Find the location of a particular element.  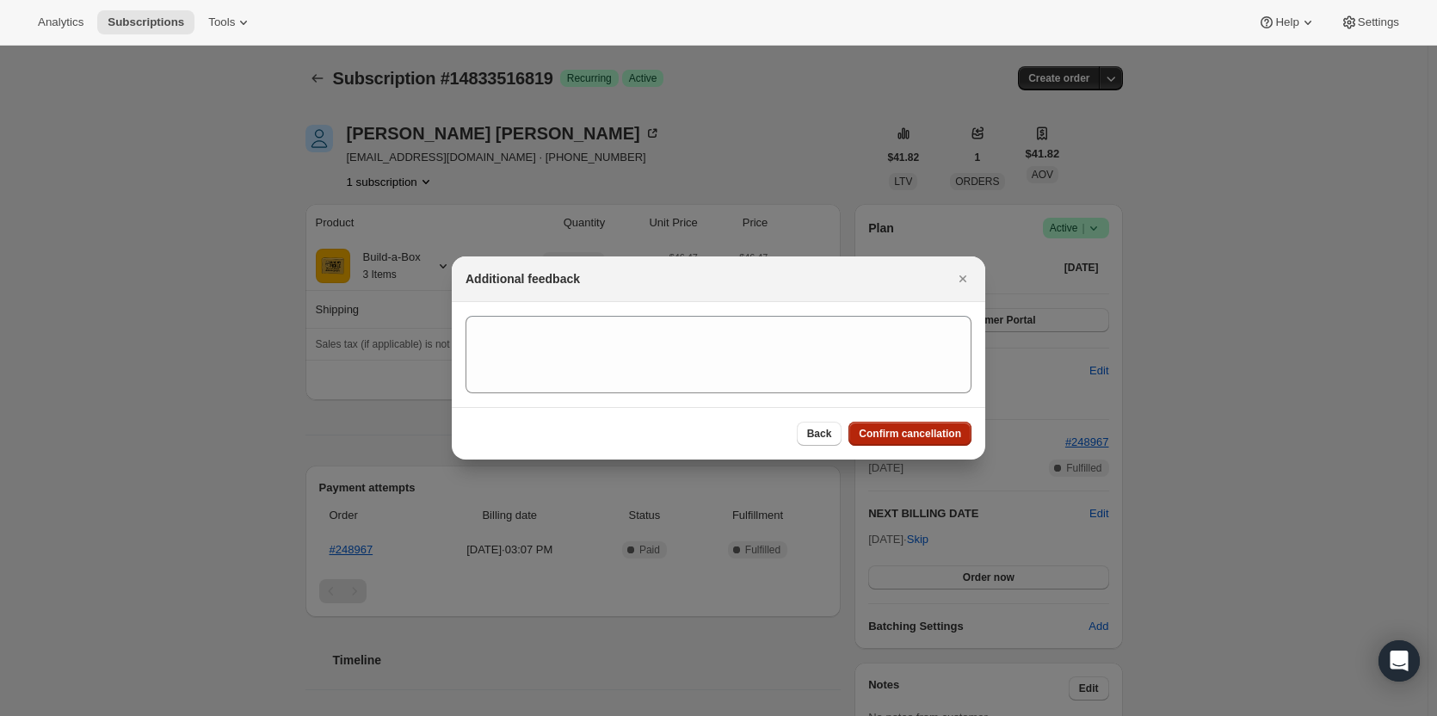

span: Help is located at coordinates (1286, 22).